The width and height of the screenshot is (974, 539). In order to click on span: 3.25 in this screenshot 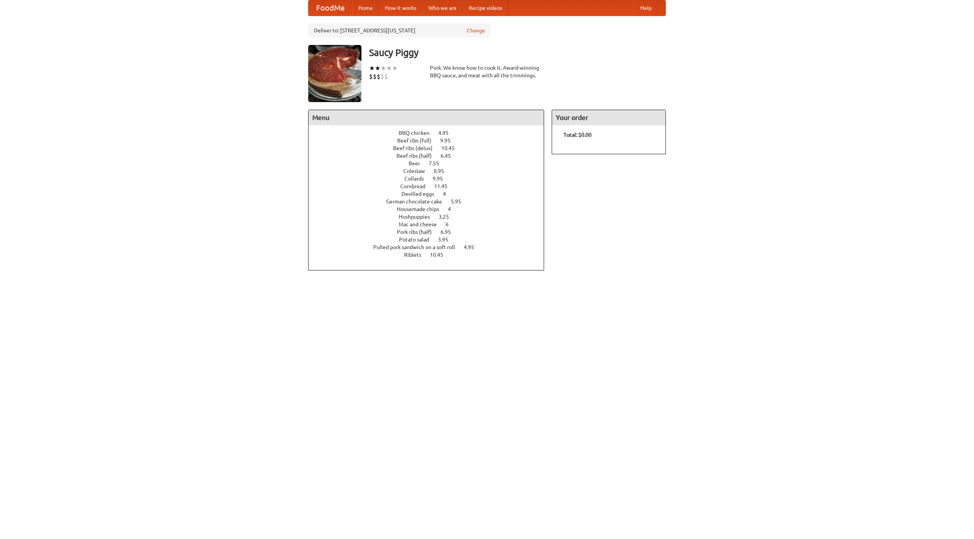, I will do `click(448, 217)`.